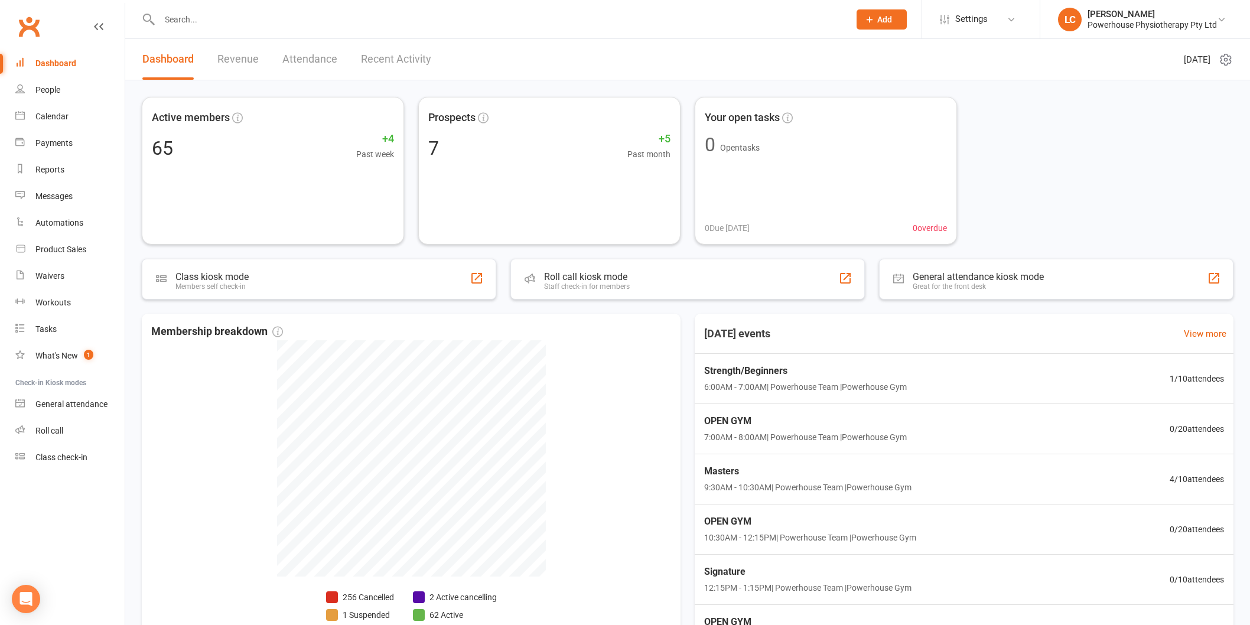 The width and height of the screenshot is (1250, 625). Describe the element at coordinates (49, 431) in the screenshot. I see `div: Roll call` at that location.